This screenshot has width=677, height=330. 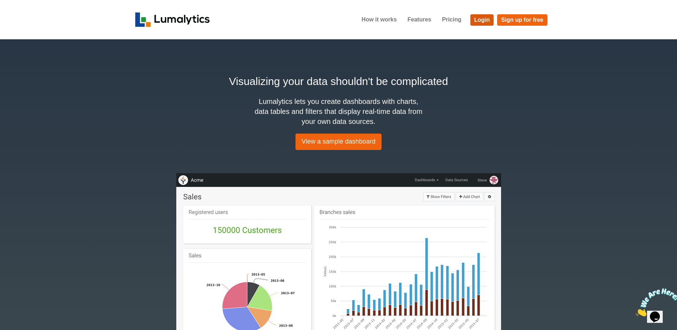 I want to click on h2: Visualizing your data shouldn't be complicated, so click(x=339, y=81).